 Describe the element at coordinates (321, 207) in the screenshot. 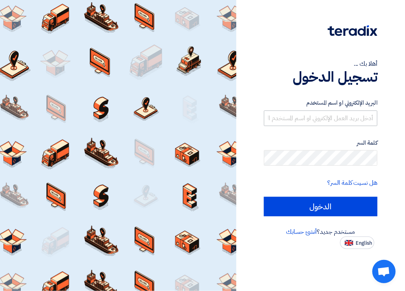

I see `input: الدخول` at that location.